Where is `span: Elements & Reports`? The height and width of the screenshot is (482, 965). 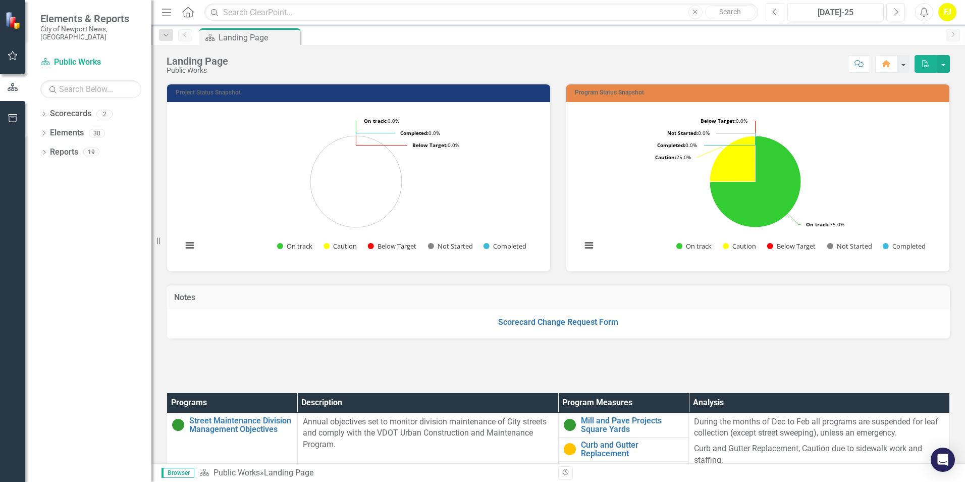
span: Elements & Reports is located at coordinates (91, 19).